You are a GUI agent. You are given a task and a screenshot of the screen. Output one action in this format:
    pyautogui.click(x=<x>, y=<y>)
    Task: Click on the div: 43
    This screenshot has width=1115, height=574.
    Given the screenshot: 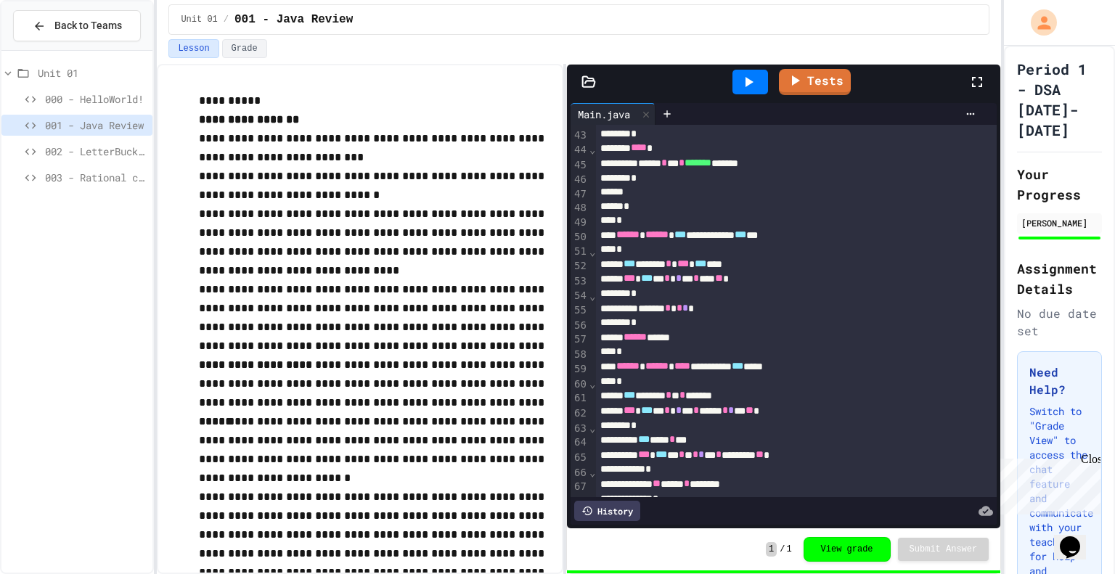 What is the action you would take?
    pyautogui.click(x=579, y=136)
    